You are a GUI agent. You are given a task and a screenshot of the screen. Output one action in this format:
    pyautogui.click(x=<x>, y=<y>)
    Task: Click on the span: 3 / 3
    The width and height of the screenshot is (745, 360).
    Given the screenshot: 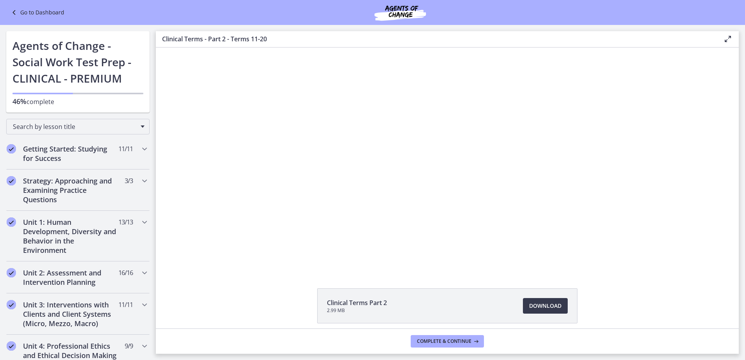 What is the action you would take?
    pyautogui.click(x=129, y=181)
    